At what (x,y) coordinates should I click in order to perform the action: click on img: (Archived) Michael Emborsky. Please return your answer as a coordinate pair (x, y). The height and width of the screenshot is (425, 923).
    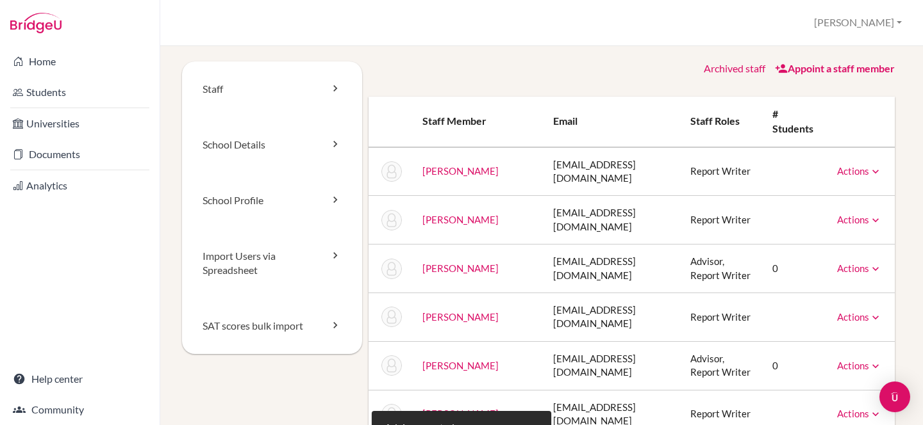
    Looking at the image, I should click on (391, 366).